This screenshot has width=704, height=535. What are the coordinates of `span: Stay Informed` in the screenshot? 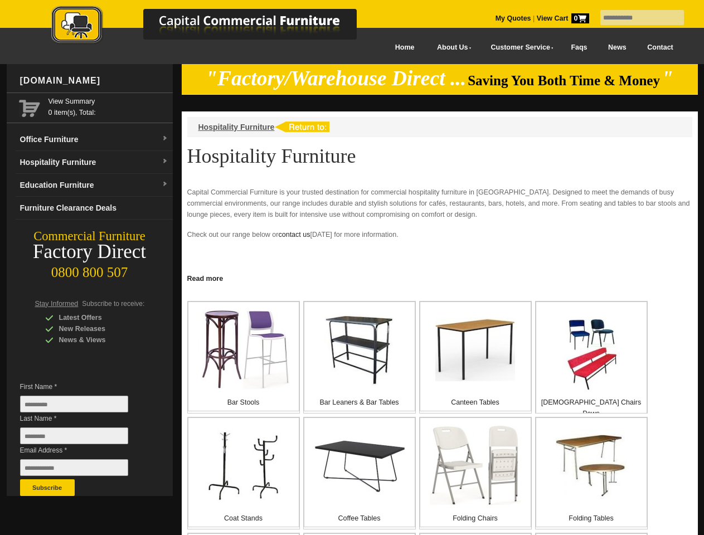 It's located at (57, 304).